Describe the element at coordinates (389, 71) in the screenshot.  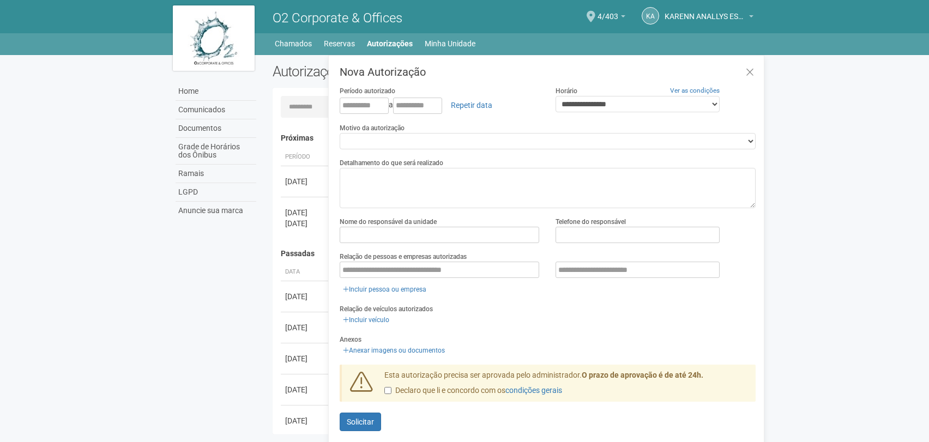
I see `h2: Autorizações` at that location.